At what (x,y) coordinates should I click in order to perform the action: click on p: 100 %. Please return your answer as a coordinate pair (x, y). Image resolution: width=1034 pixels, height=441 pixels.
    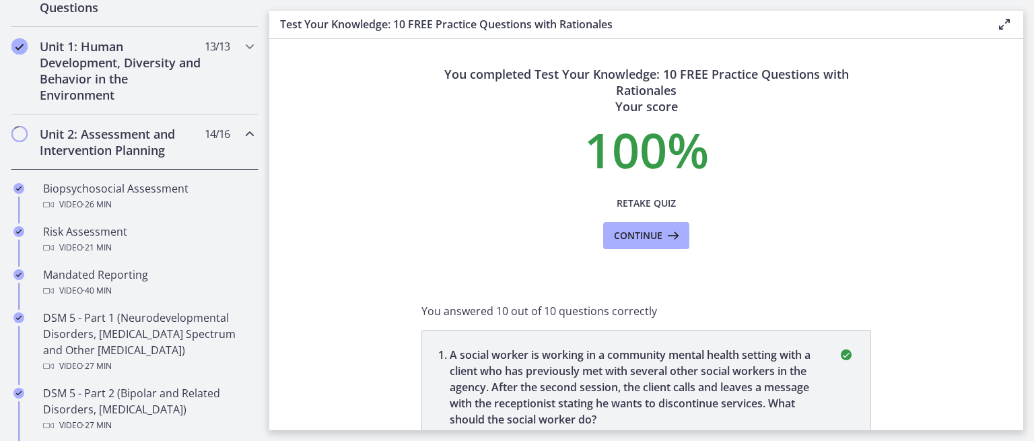
    Looking at the image, I should click on (646, 149).